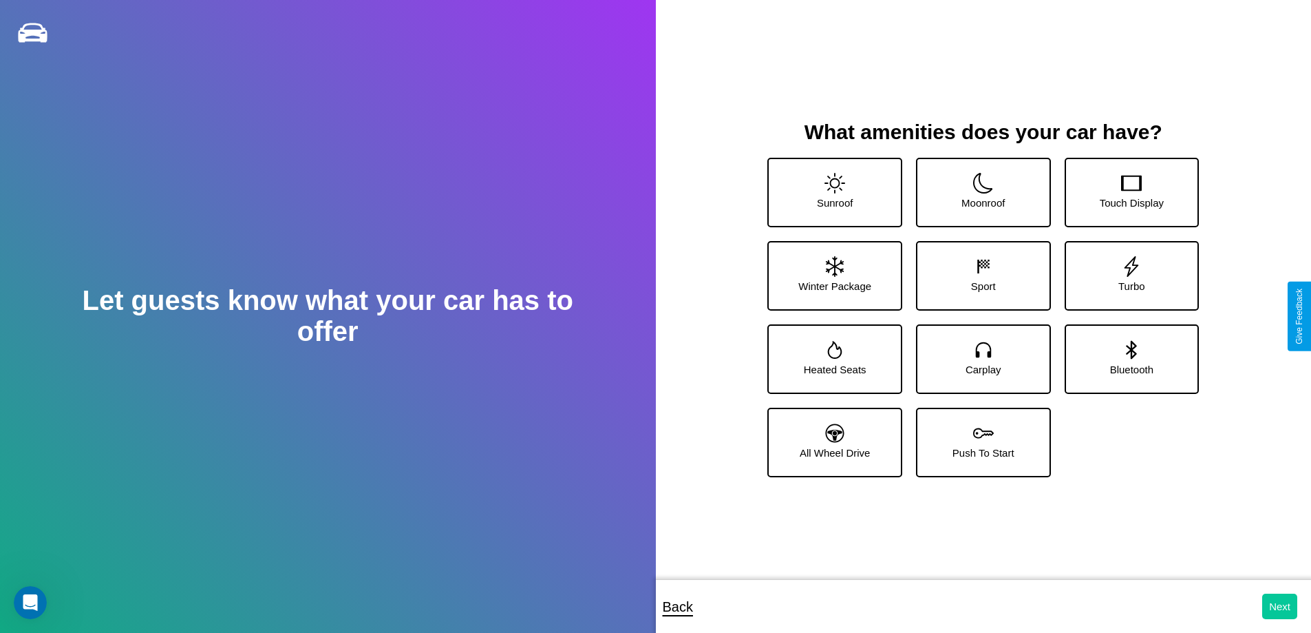 The height and width of the screenshot is (633, 1311). Describe the element at coordinates (983, 132) in the screenshot. I see `h3: What amenities does your car have?` at that location.